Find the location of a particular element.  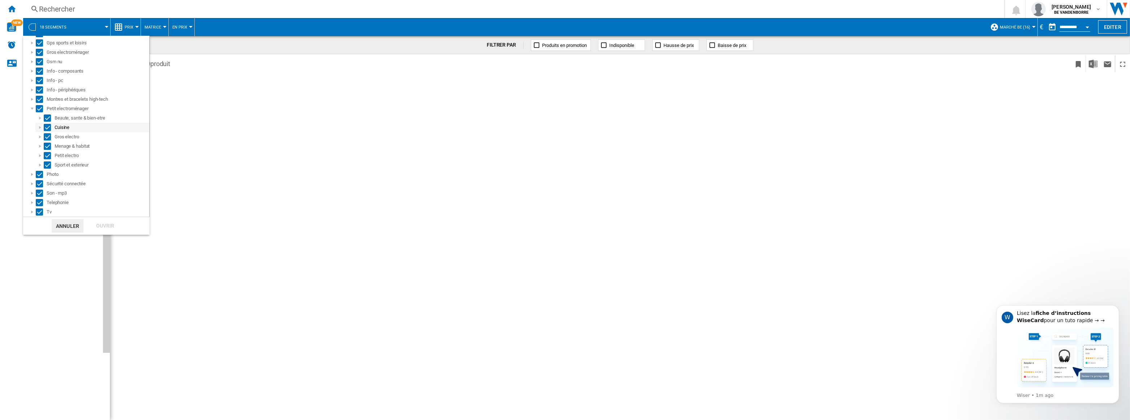

button: Annuler is located at coordinates (68, 226).